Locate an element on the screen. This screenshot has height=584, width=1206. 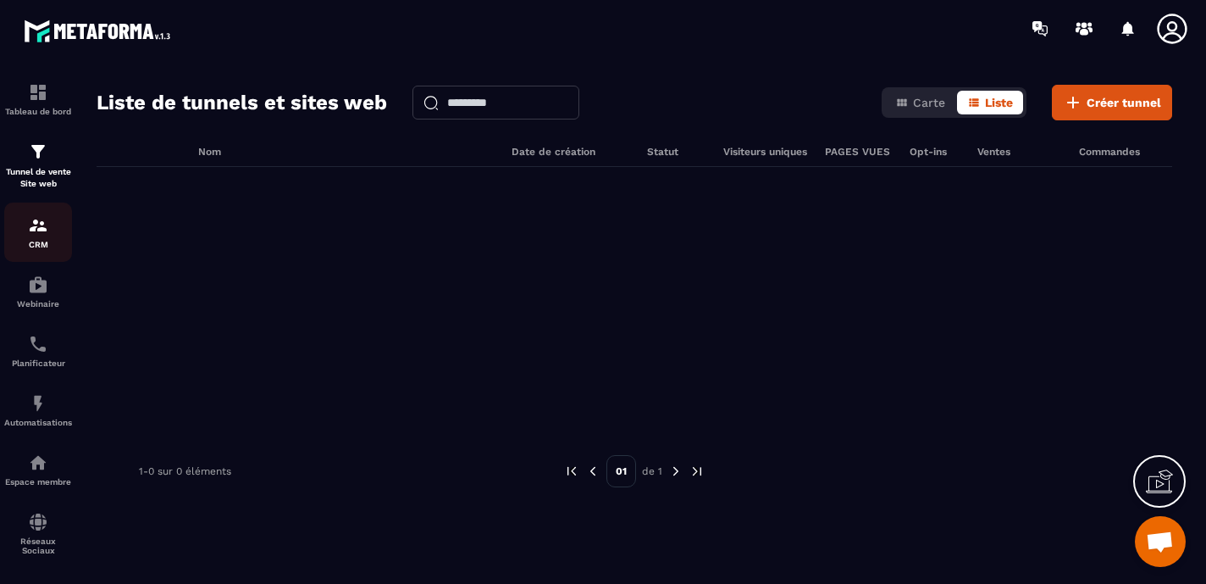
h6: Date de création is located at coordinates (571, 152).